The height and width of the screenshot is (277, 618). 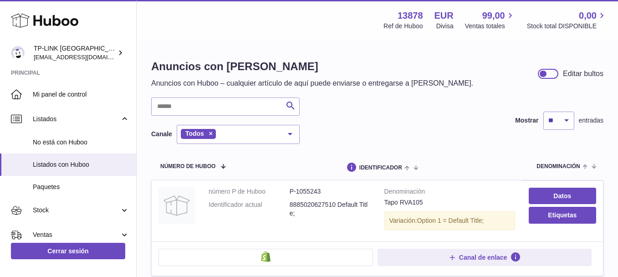 I want to click on div: Tapo RVA105, so click(x=450, y=202).